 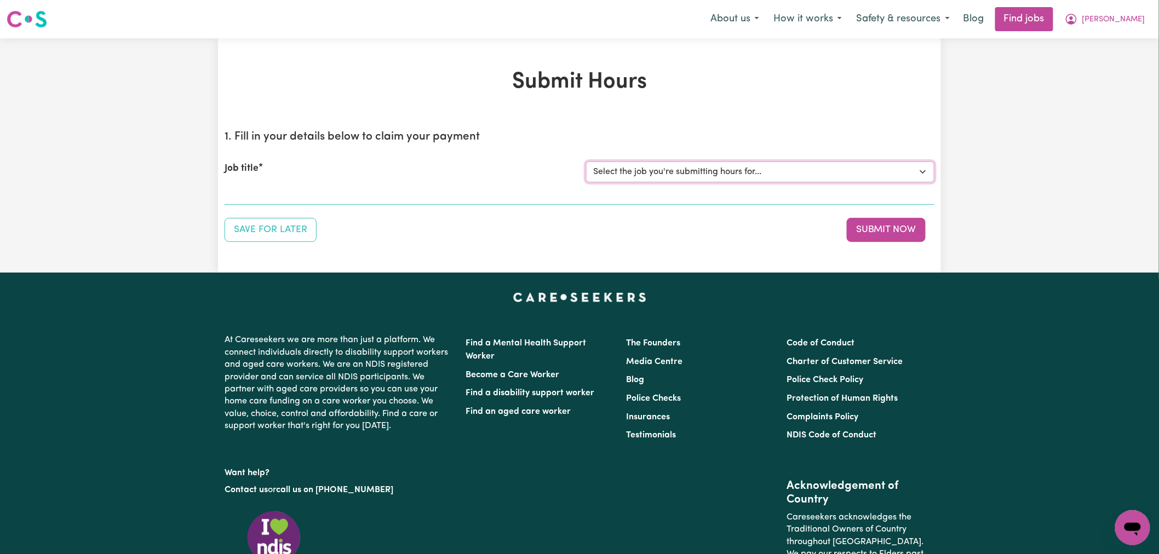 What do you see at coordinates (339, 471) in the screenshot?
I see `p: Want help?` at bounding box center [339, 471].